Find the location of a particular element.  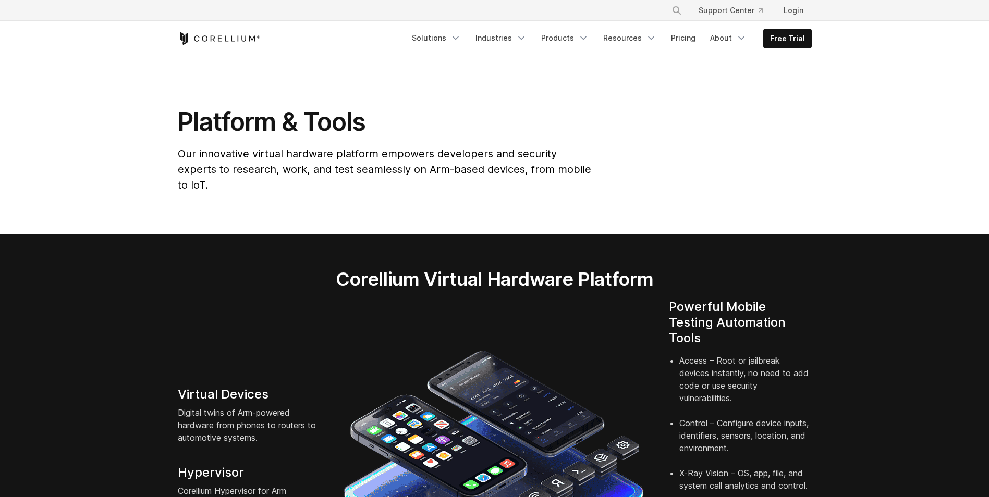

a: Industries is located at coordinates (501, 38).